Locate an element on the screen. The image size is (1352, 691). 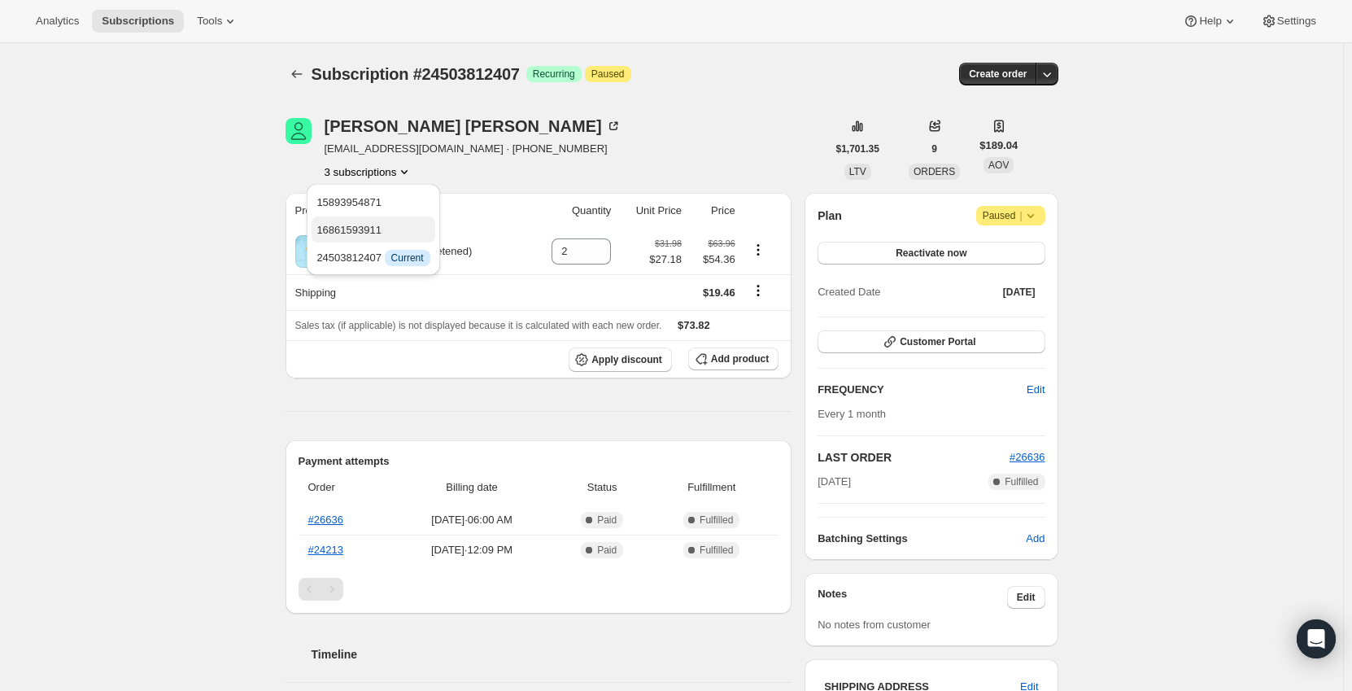
th: Order is located at coordinates (344, 487).